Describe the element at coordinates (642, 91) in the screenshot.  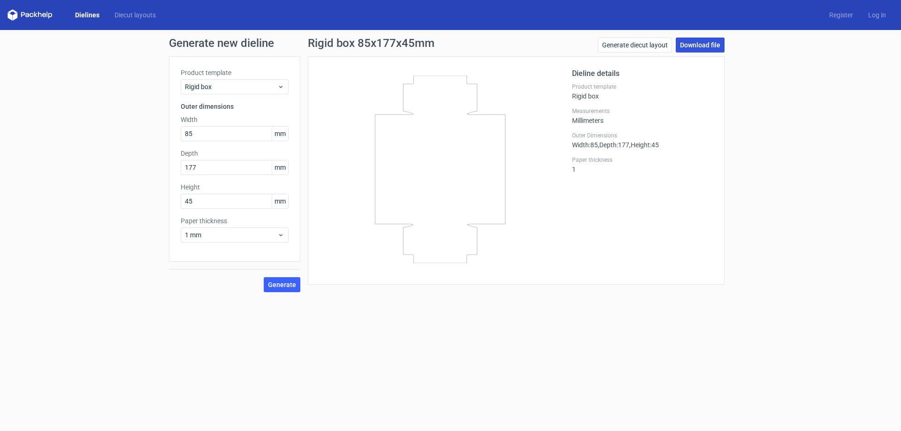
I see `div: Rigid box` at that location.